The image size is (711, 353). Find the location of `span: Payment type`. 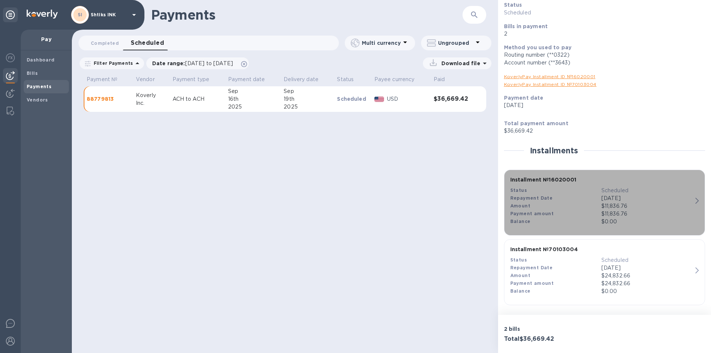

span: Payment type is located at coordinates (196, 79).